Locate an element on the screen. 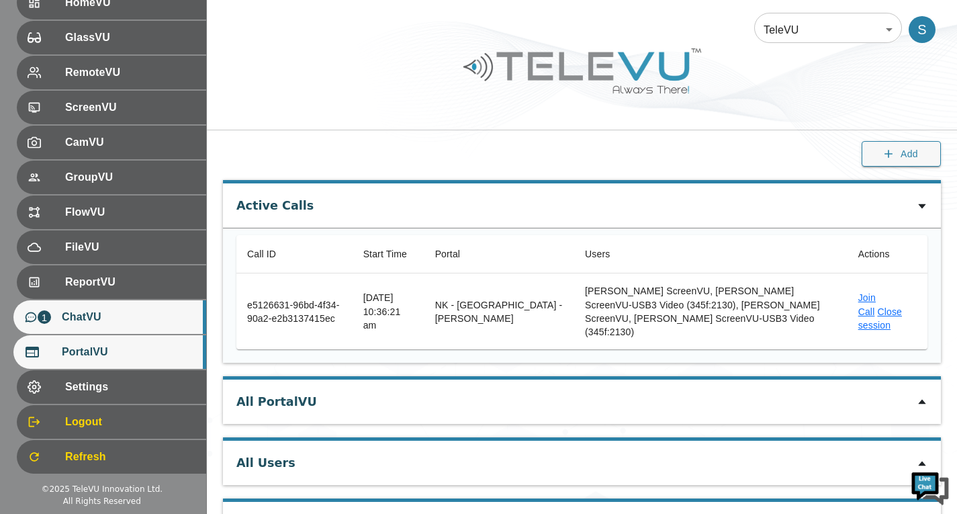 Image resolution: width=957 pixels, height=514 pixels. span: FileVU is located at coordinates (130, 247).